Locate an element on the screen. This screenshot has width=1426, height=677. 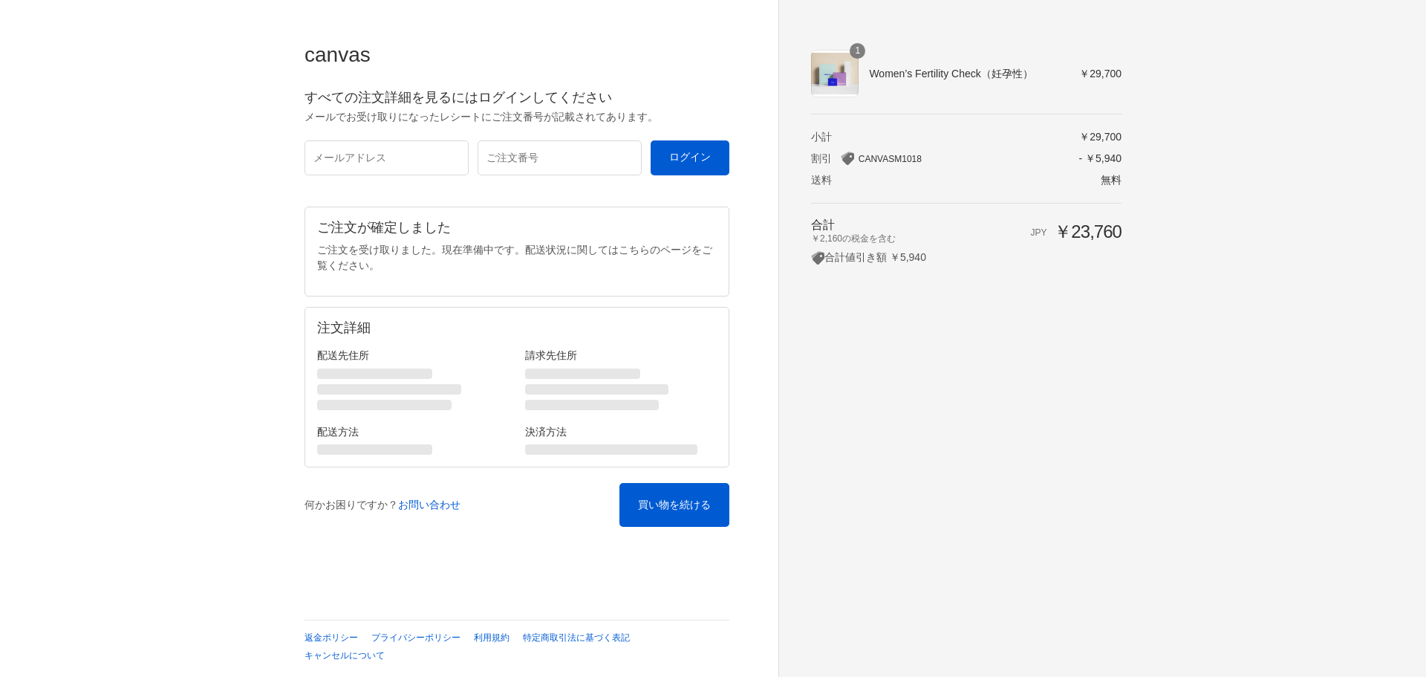
a: お問い合わせ is located at coordinates (429, 504).